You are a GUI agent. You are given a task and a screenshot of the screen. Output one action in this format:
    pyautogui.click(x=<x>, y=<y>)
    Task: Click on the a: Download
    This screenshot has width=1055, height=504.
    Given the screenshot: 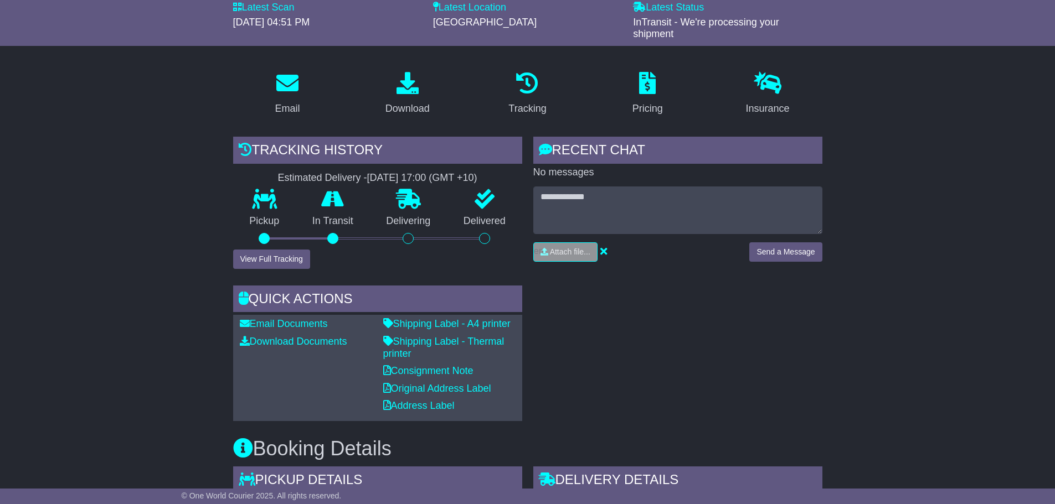 What is the action you would take?
    pyautogui.click(x=408, y=94)
    